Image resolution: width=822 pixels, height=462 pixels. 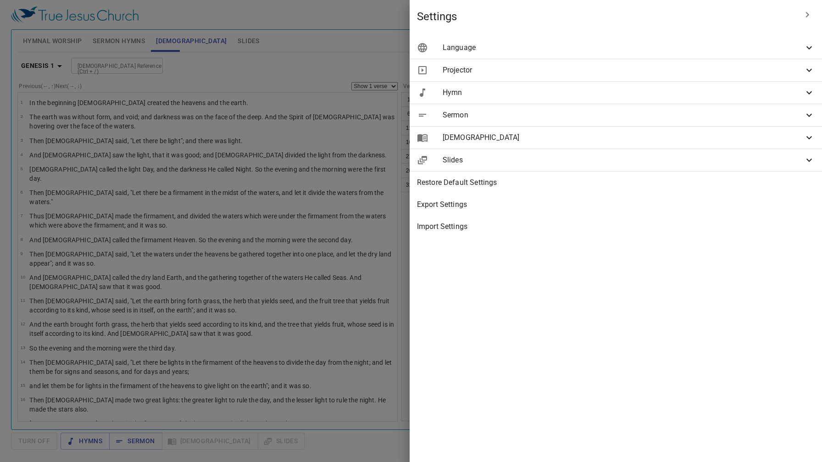 What do you see at coordinates (623, 70) in the screenshot?
I see `span: Projector` at bounding box center [623, 70].